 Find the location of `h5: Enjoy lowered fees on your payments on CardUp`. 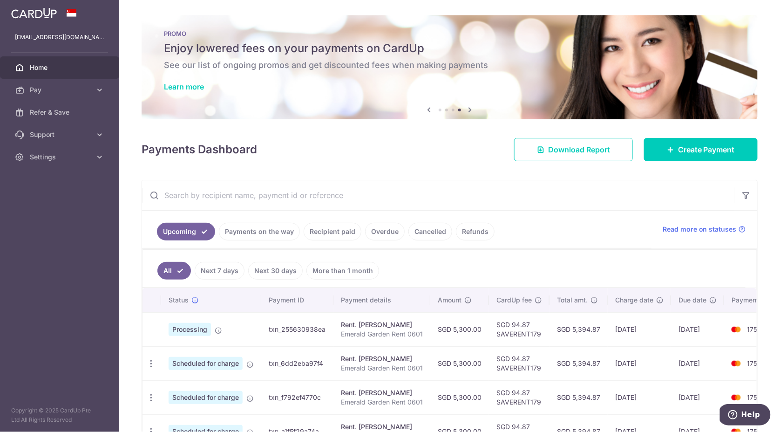

h5: Enjoy lowered fees on your payments on CardUp is located at coordinates (449, 48).